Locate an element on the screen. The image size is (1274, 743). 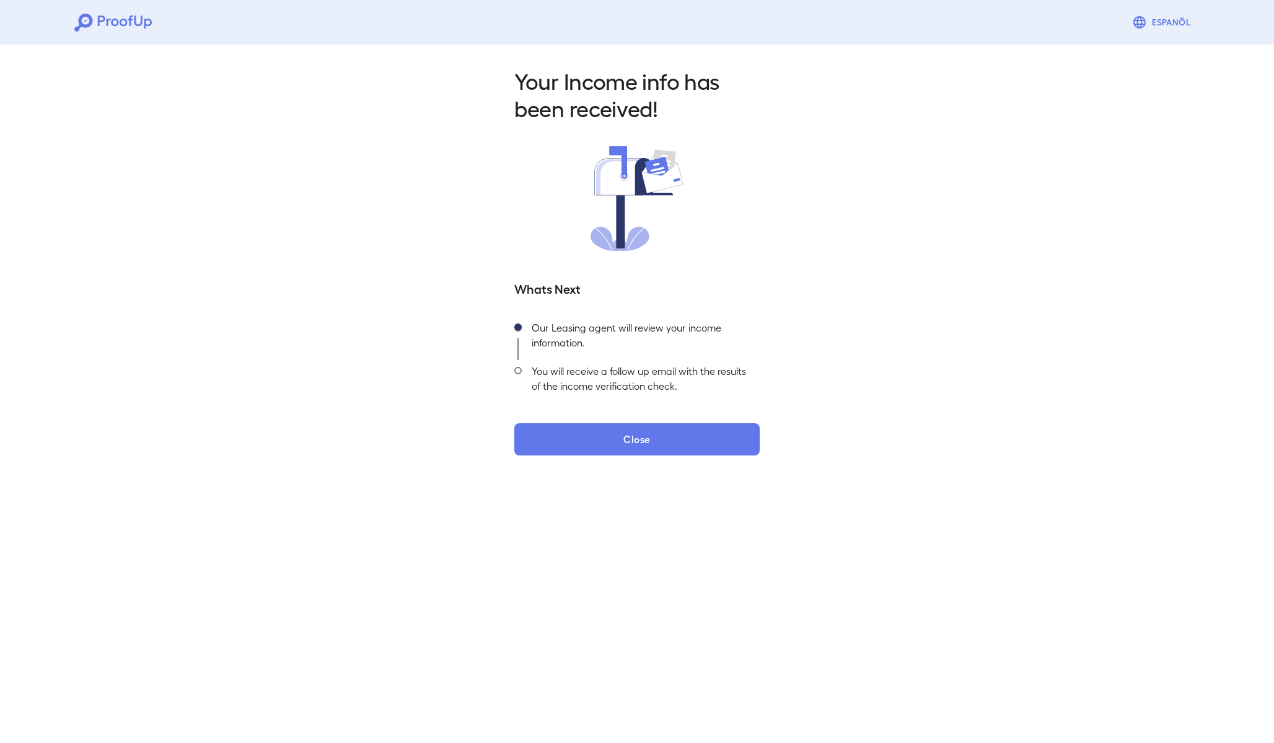
div: You will receive a follow up email with the results of the income verification check. is located at coordinates (641, 382).